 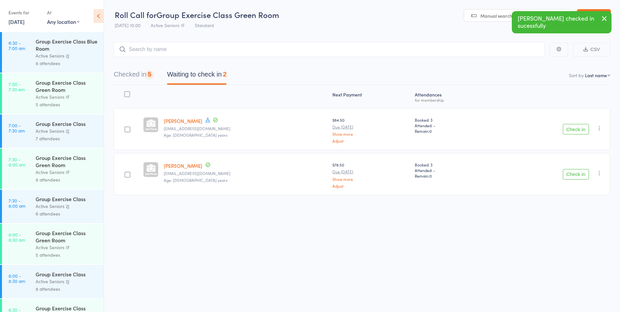 I want to click on span: Group Exercise Class Green Room, so click(x=218, y=14).